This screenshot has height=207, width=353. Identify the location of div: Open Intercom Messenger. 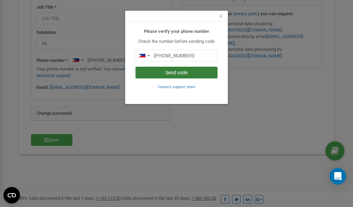
(338, 176).